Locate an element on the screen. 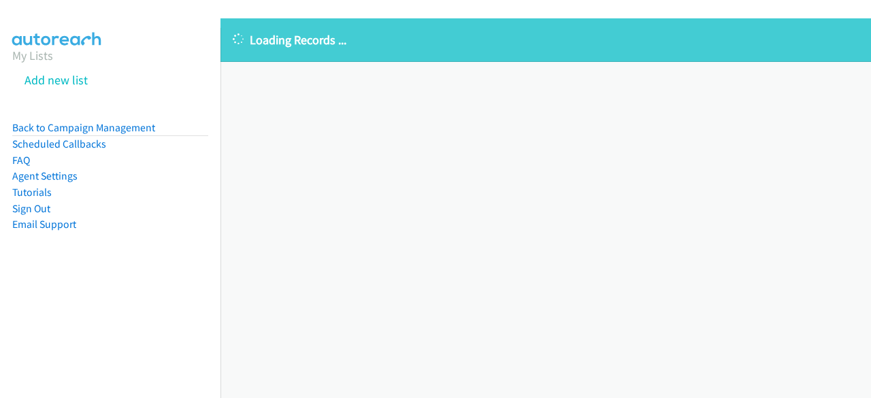  a: Back to Campaign Management is located at coordinates (84, 127).